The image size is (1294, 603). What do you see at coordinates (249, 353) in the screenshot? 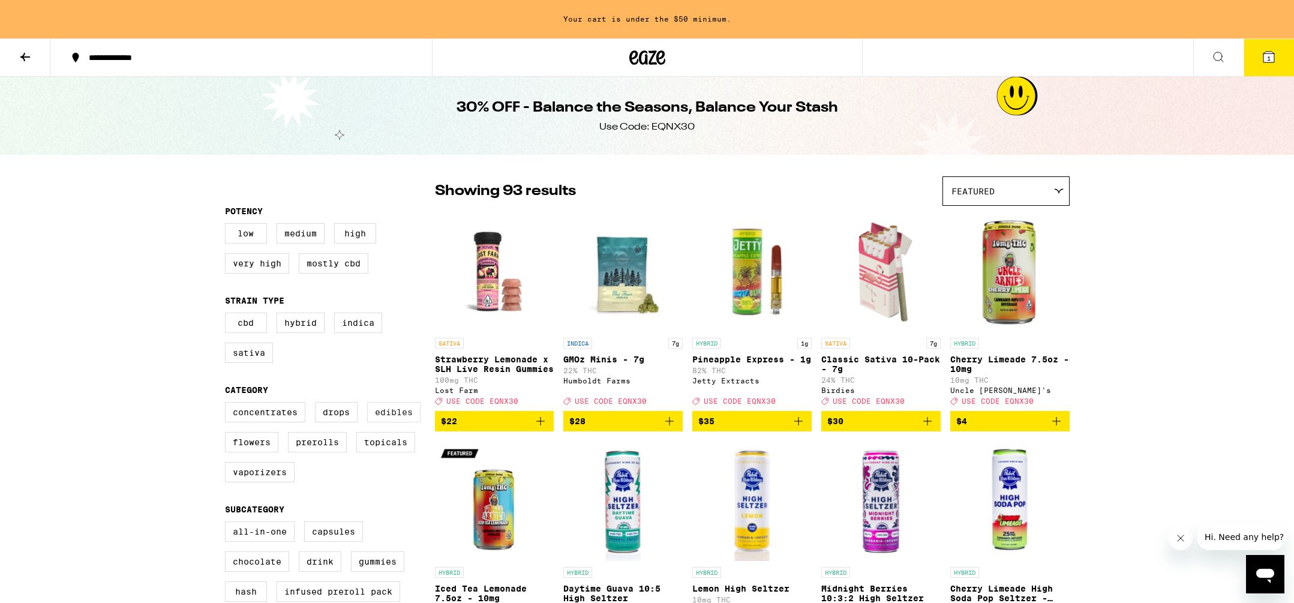
I see `label: Sativa` at bounding box center [249, 353].